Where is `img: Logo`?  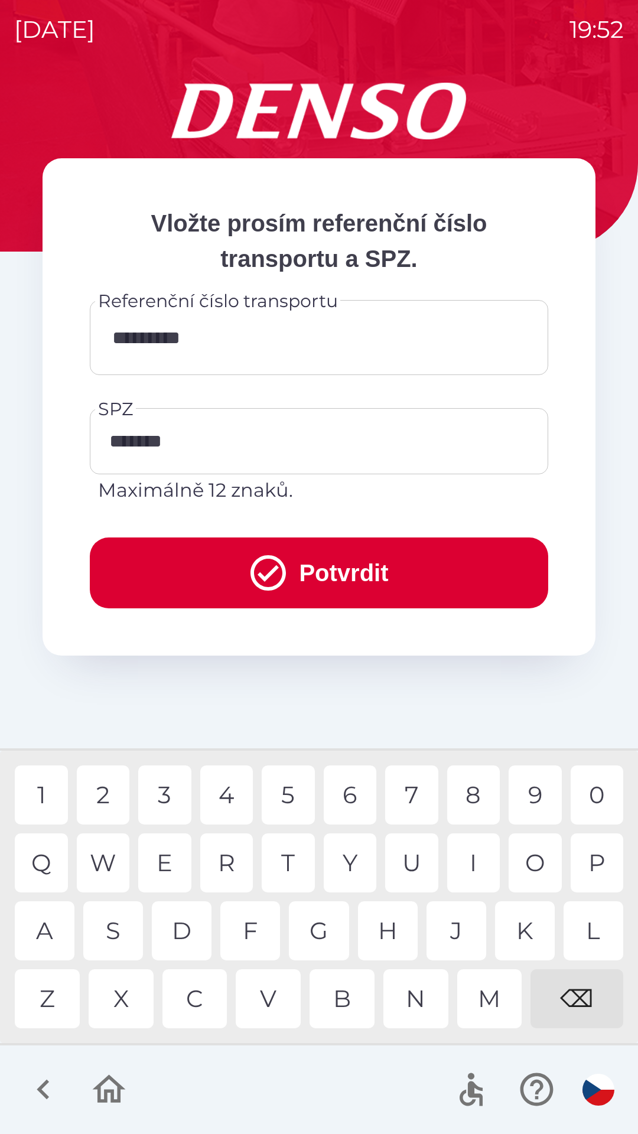 img: Logo is located at coordinates (319, 111).